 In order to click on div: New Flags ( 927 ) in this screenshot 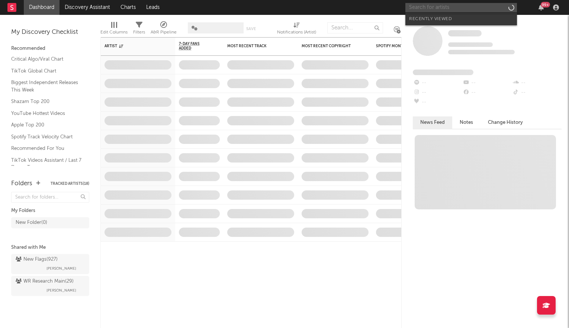, I will do `click(36, 259)`.